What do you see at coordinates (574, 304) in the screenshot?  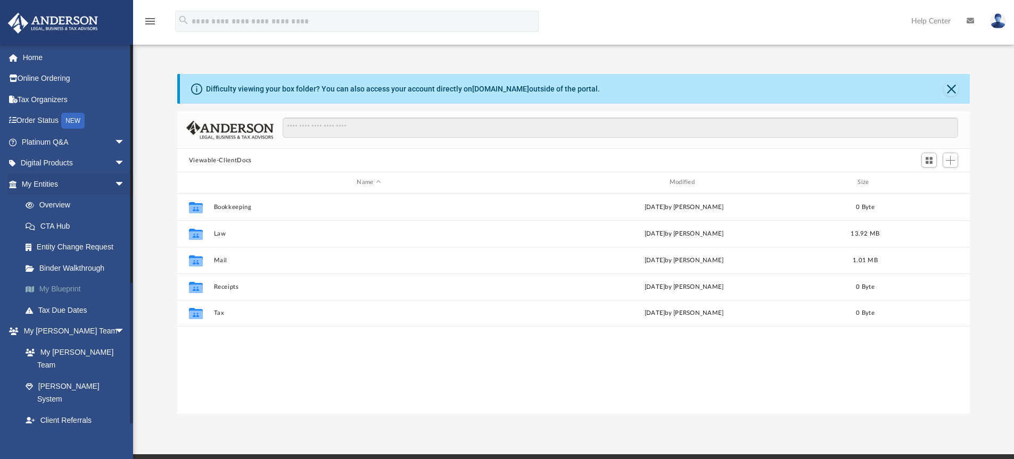 I see `div: grid` at bounding box center [574, 304].